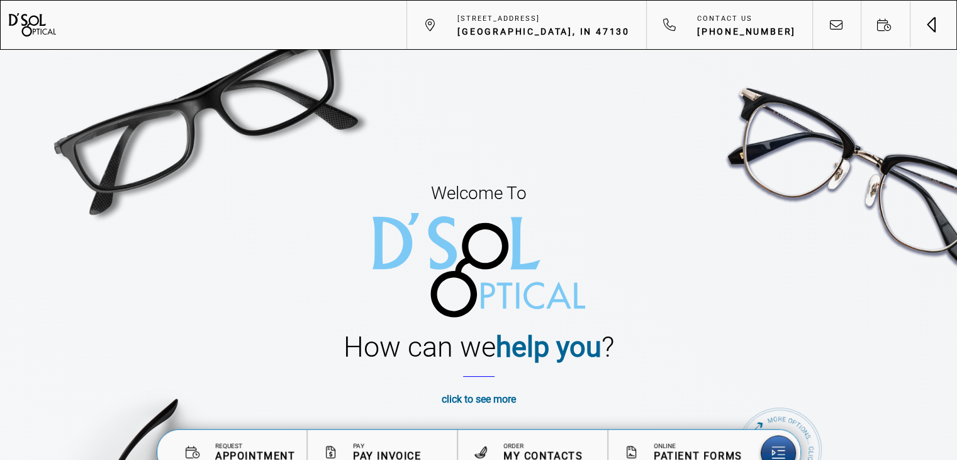  I want to click on span: Pay, so click(387, 446).